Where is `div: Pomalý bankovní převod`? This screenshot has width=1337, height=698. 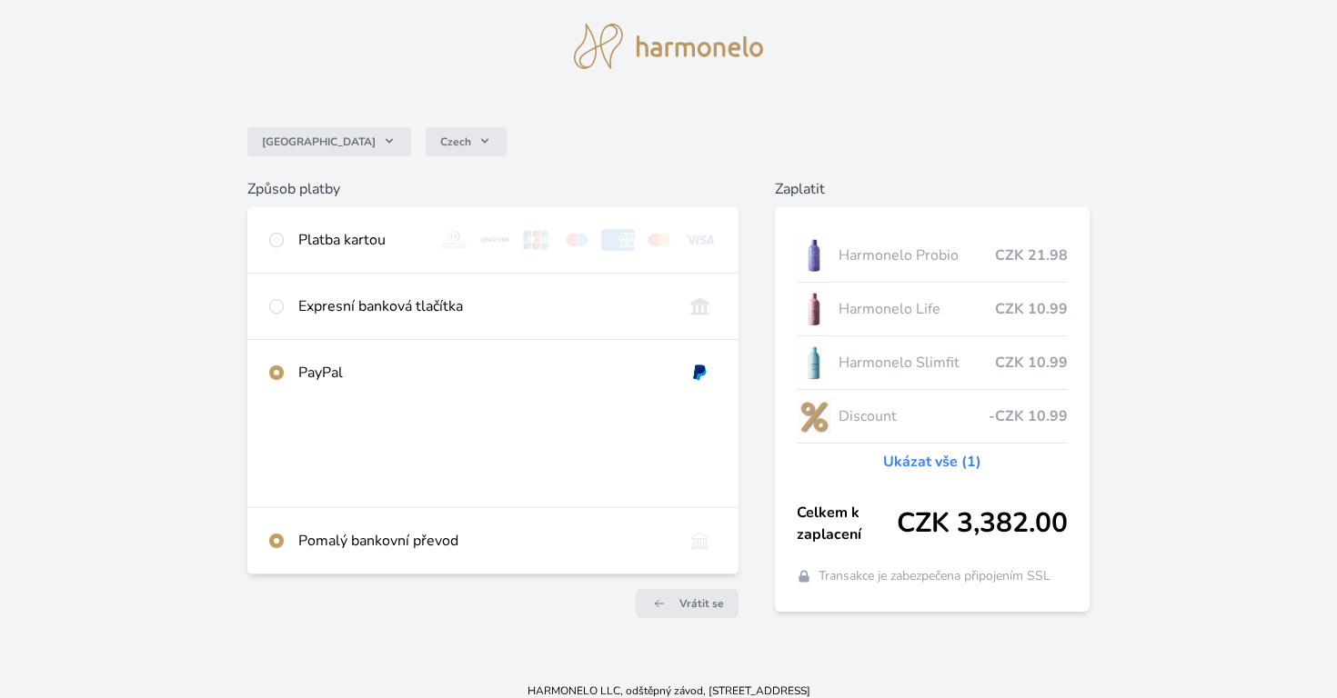 div: Pomalý bankovní převod is located at coordinates (483, 541).